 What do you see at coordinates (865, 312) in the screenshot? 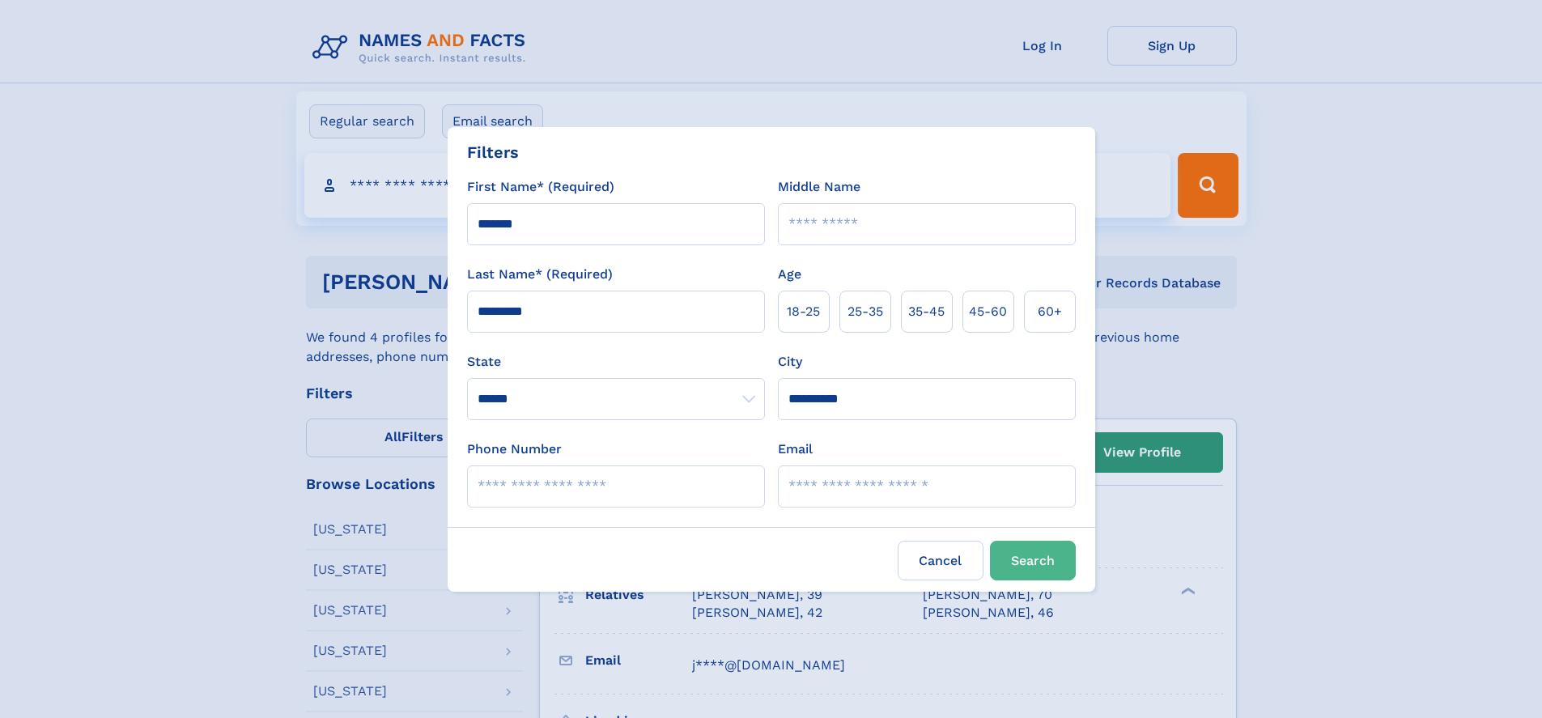
I see `span: 25‑35` at bounding box center [865, 312].